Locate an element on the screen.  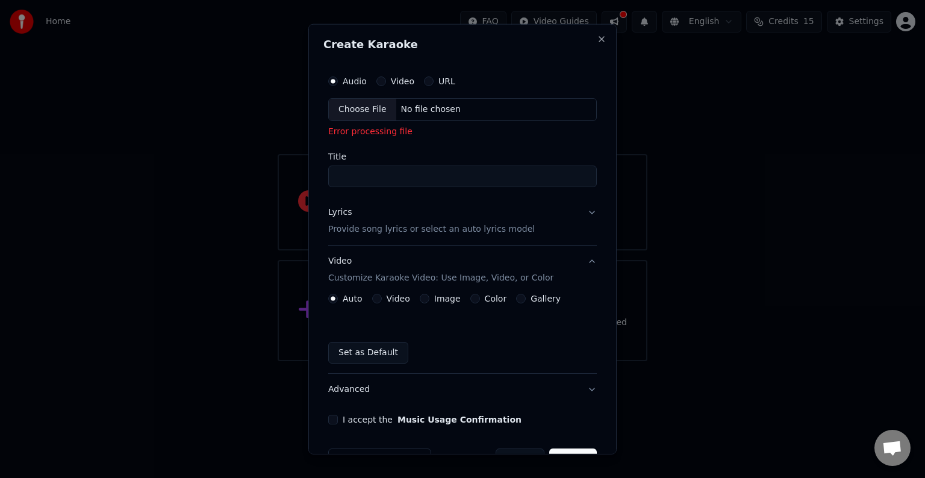
div: VideoCustomize Karaoke Video: Use Image, Video, or Color is located at coordinates (463, 334).